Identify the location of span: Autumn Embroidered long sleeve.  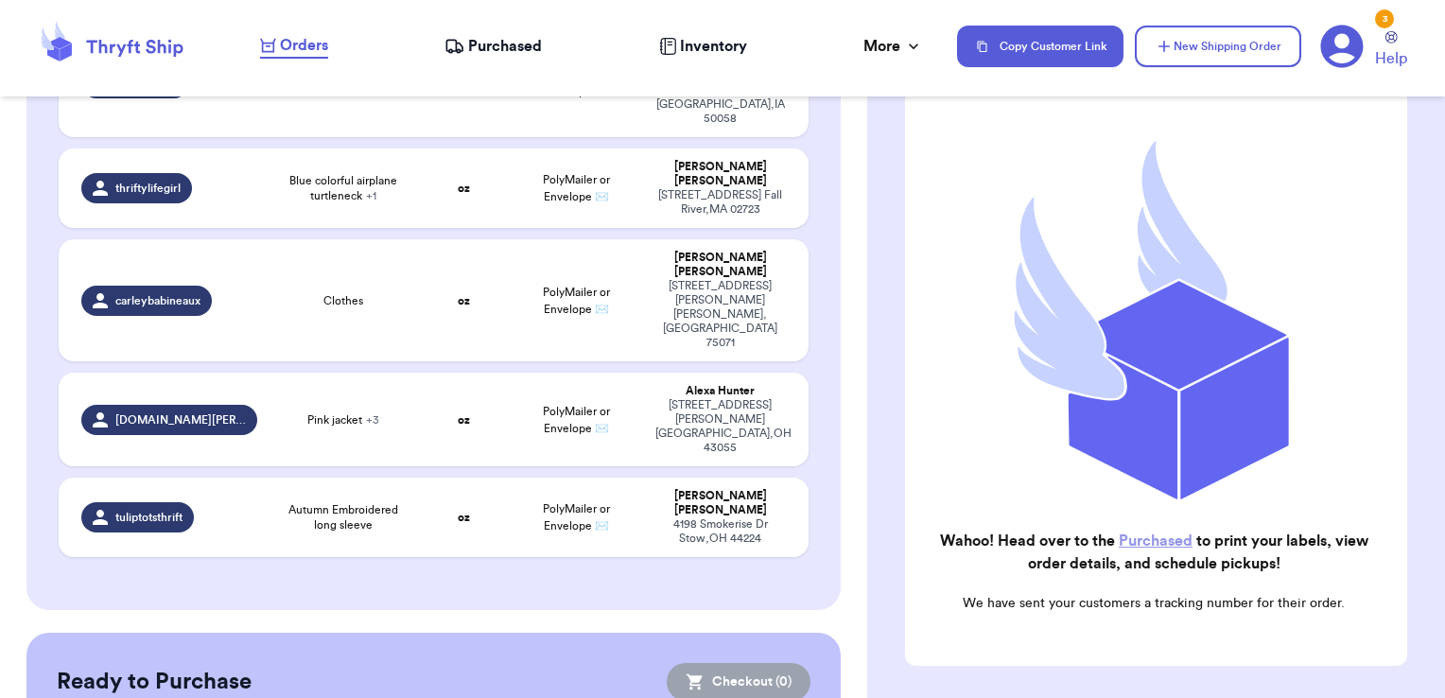
(343, 517).